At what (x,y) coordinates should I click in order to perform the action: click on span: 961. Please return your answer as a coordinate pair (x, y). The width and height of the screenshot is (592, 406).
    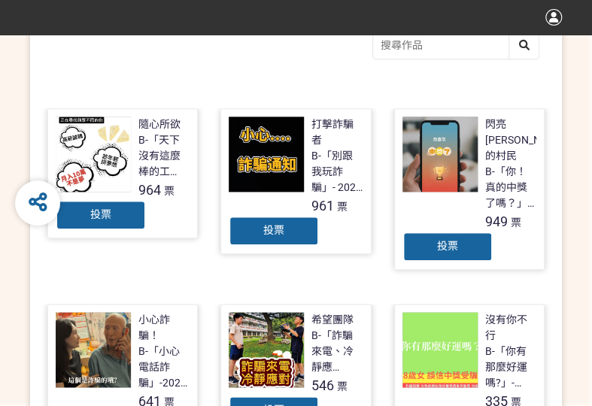
    Looking at the image, I should click on (323, 205).